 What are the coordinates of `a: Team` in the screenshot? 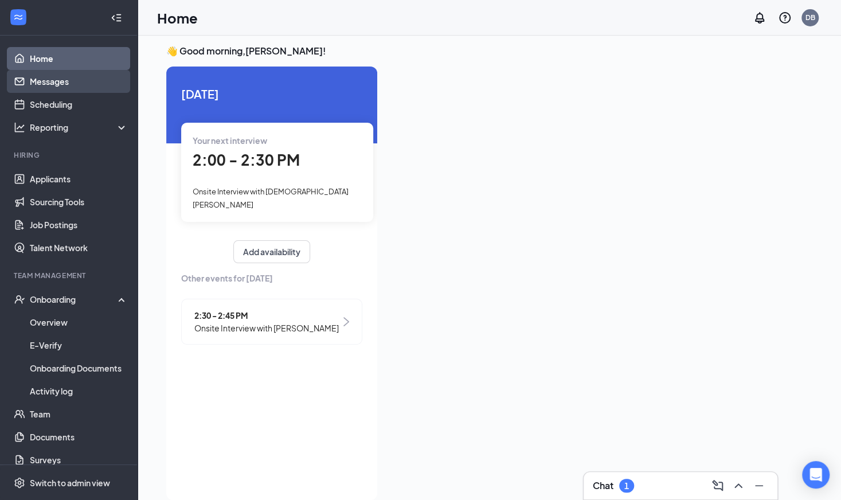 It's located at (79, 414).